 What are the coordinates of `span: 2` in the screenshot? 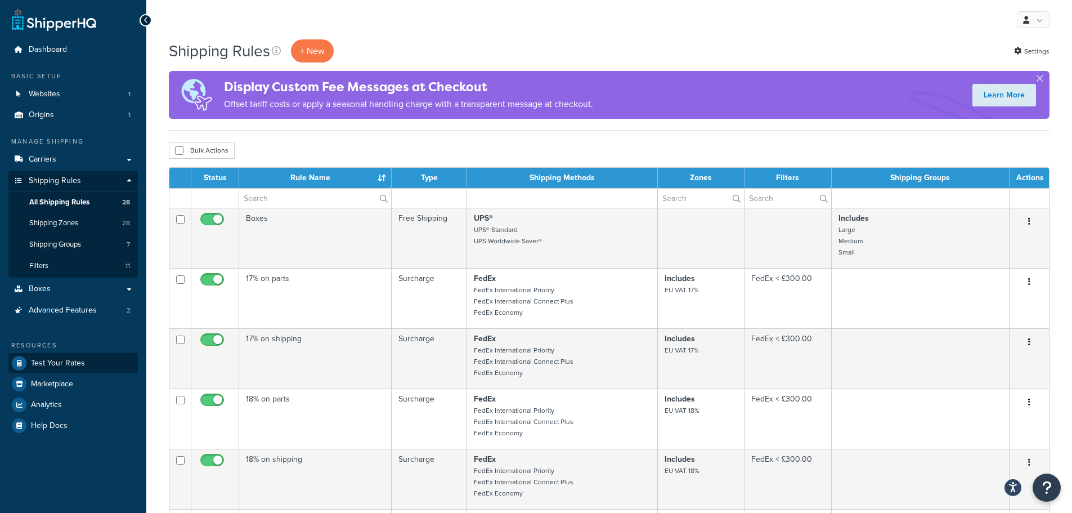 It's located at (128, 310).